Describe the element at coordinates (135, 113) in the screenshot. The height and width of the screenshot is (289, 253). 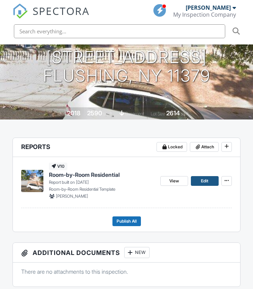
I see `span: basement` at that location.